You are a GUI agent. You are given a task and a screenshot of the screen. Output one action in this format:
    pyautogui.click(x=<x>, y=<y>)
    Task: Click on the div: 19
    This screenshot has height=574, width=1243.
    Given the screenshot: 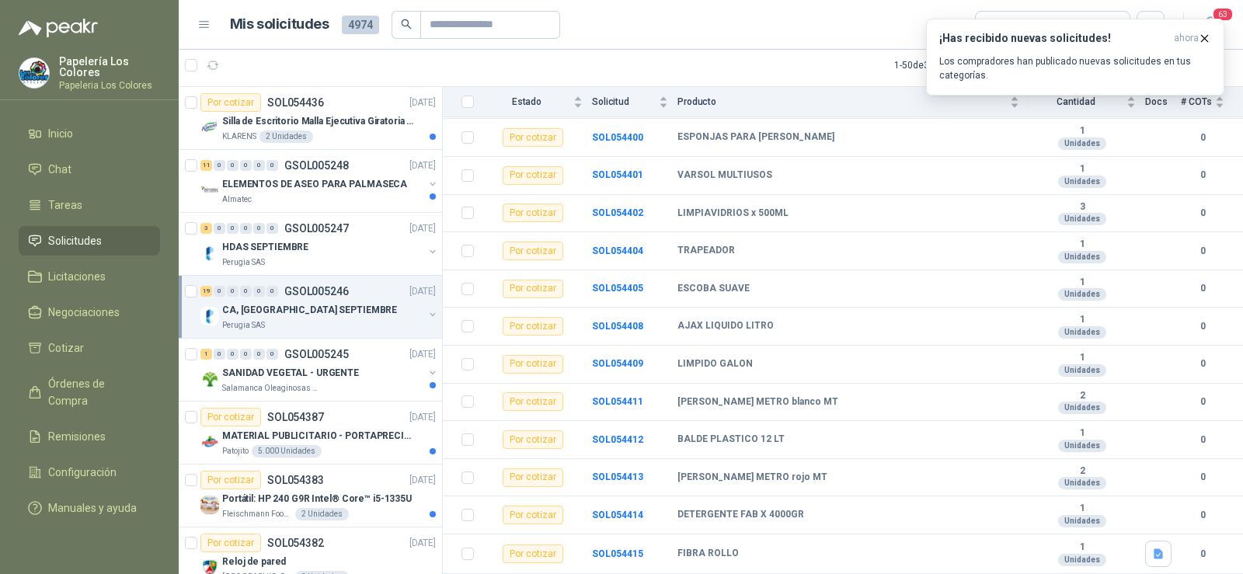 What is the action you would take?
    pyautogui.click(x=206, y=291)
    